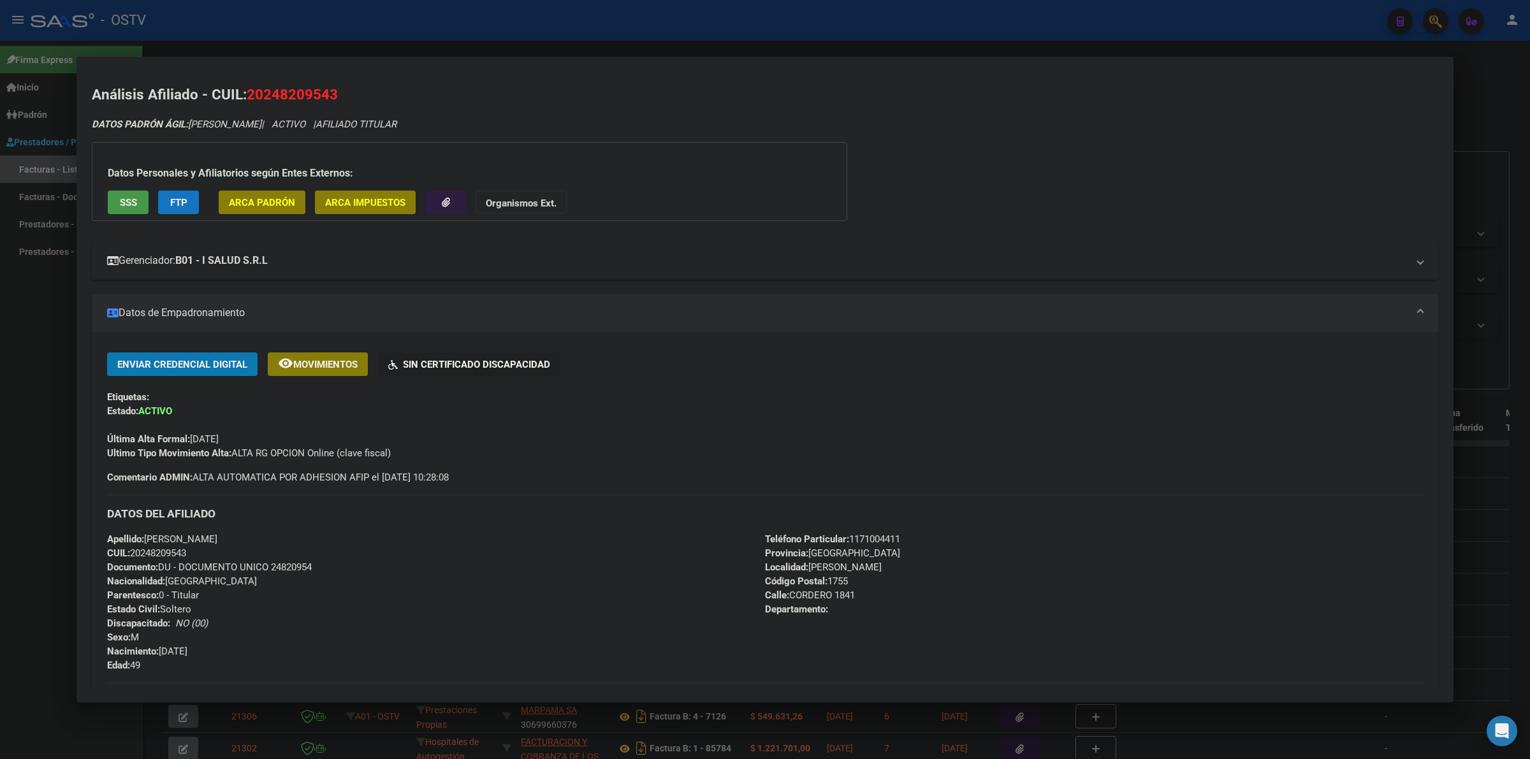  What do you see at coordinates (356, 124) in the screenshot?
I see `span: AFILIADO TITULAR` at bounding box center [356, 124].